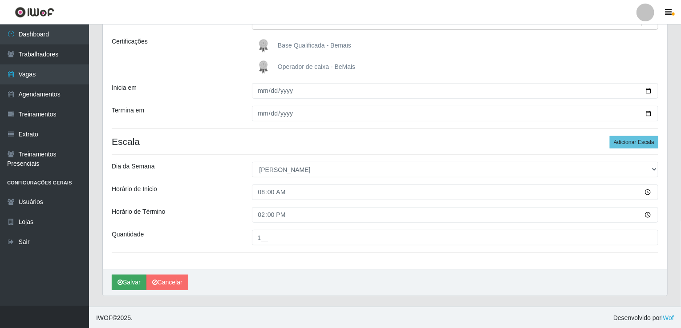 Image resolution: width=681 pixels, height=328 pixels. What do you see at coordinates (455, 238) in the screenshot?
I see `input: Informe a quantidade...` at bounding box center [455, 238].